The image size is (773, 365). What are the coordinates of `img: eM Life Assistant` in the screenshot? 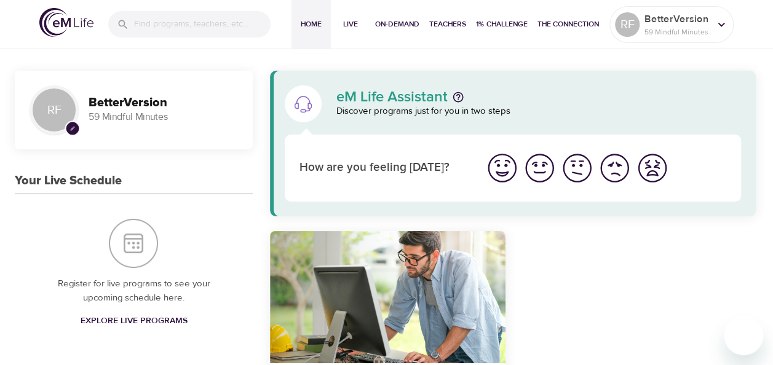 It's located at (303, 104).